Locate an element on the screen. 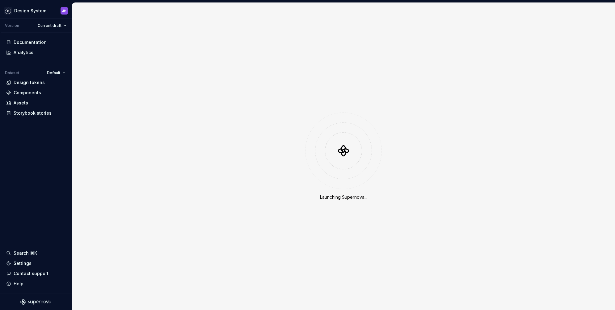 The height and width of the screenshot is (310, 615). img: f5634f2a-3c0d-4c0b-9dc3-3862a3e014c7.png is located at coordinates (8, 11).